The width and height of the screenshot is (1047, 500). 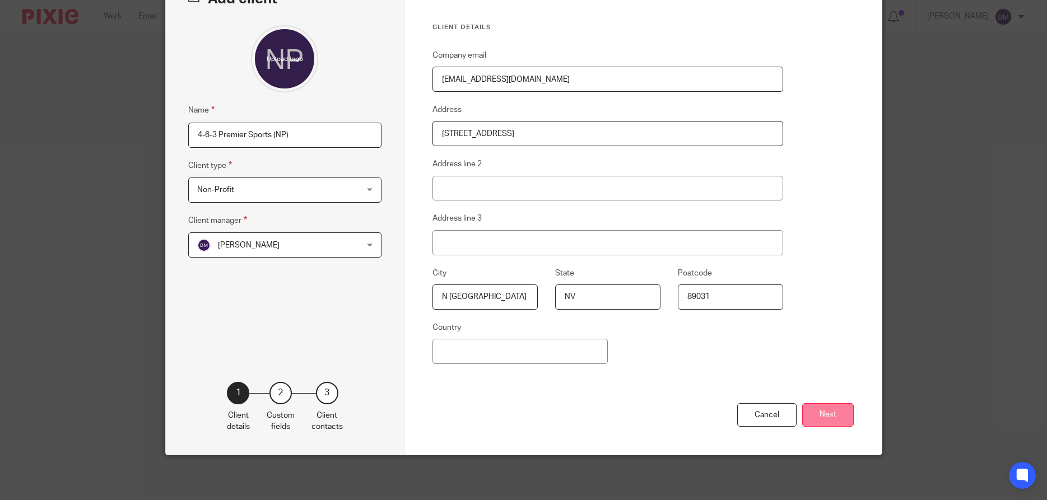 I want to click on button: Next, so click(x=828, y=415).